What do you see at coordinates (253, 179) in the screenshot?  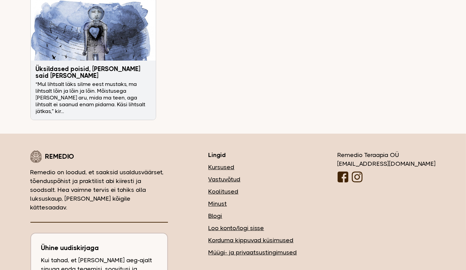 I see `a: Vastuvõtud` at bounding box center [253, 179].